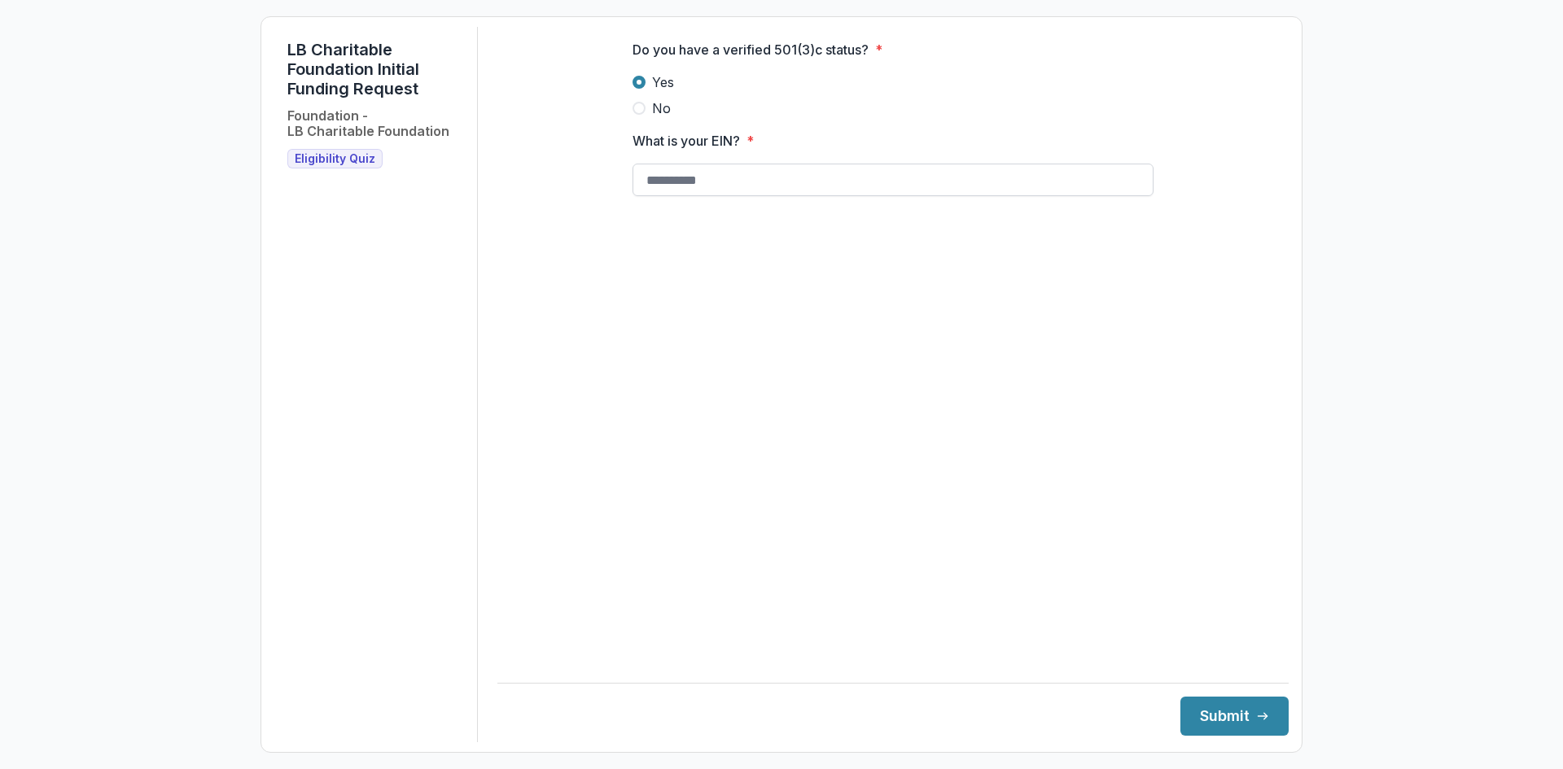 This screenshot has height=769, width=1563. I want to click on h1: LB Charitable Foundation Initial Funding Request, so click(375, 69).